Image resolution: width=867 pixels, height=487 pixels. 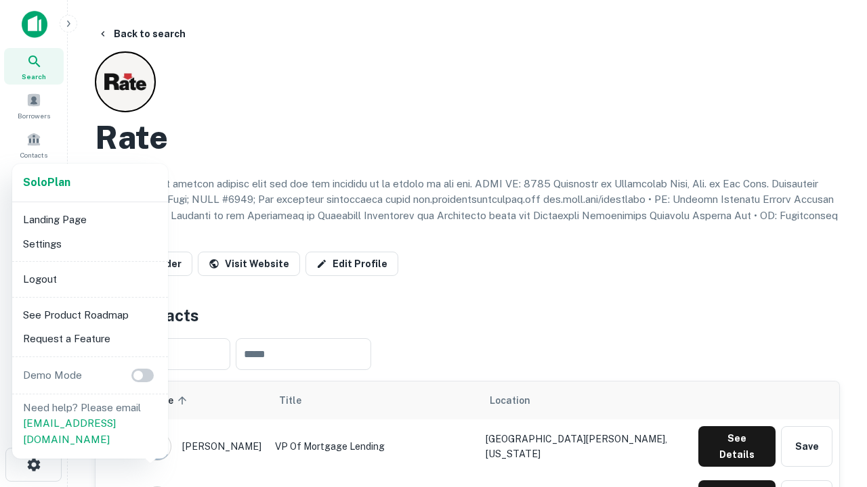 What do you see at coordinates (90, 424) in the screenshot?
I see `p: Need help? Please email` at bounding box center [90, 424].